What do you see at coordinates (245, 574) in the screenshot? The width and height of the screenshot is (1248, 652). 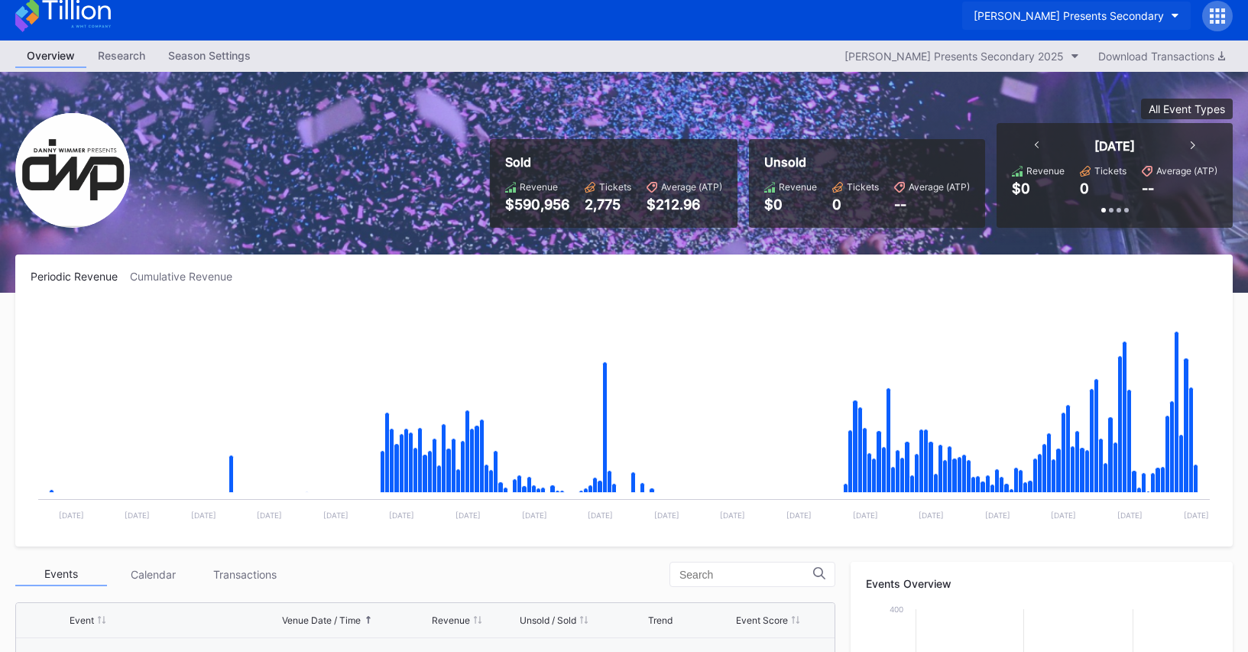 I see `div: Transactions` at bounding box center [245, 574].